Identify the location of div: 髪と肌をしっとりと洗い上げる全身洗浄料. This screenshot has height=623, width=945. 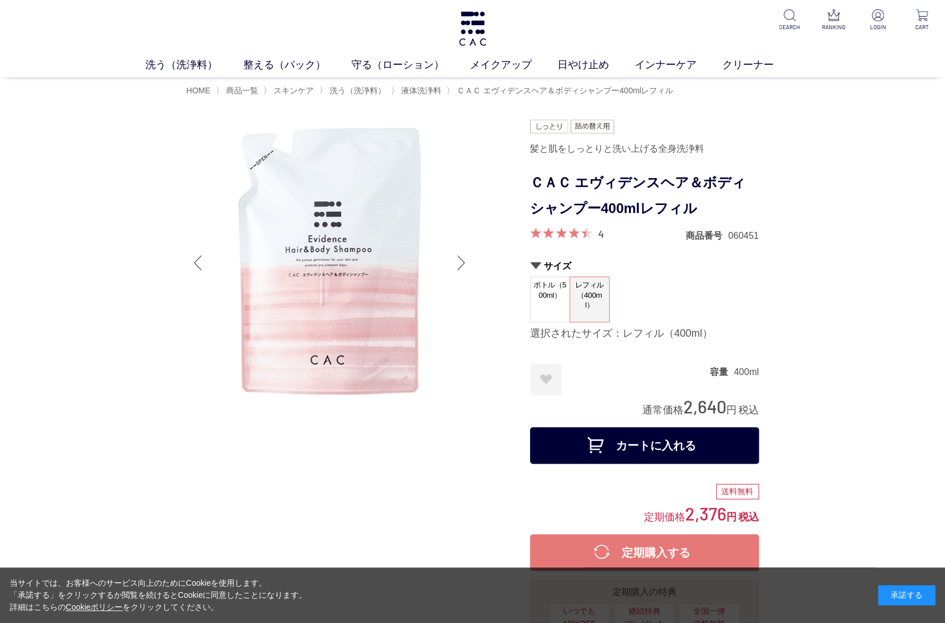
(644, 149).